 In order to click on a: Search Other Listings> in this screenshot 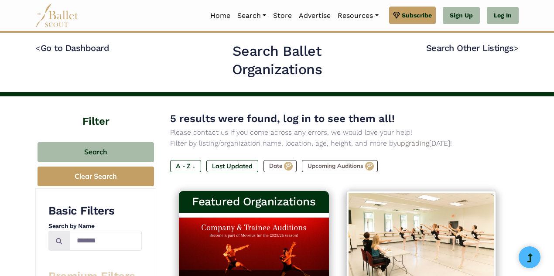, I will do `click(472, 48)`.